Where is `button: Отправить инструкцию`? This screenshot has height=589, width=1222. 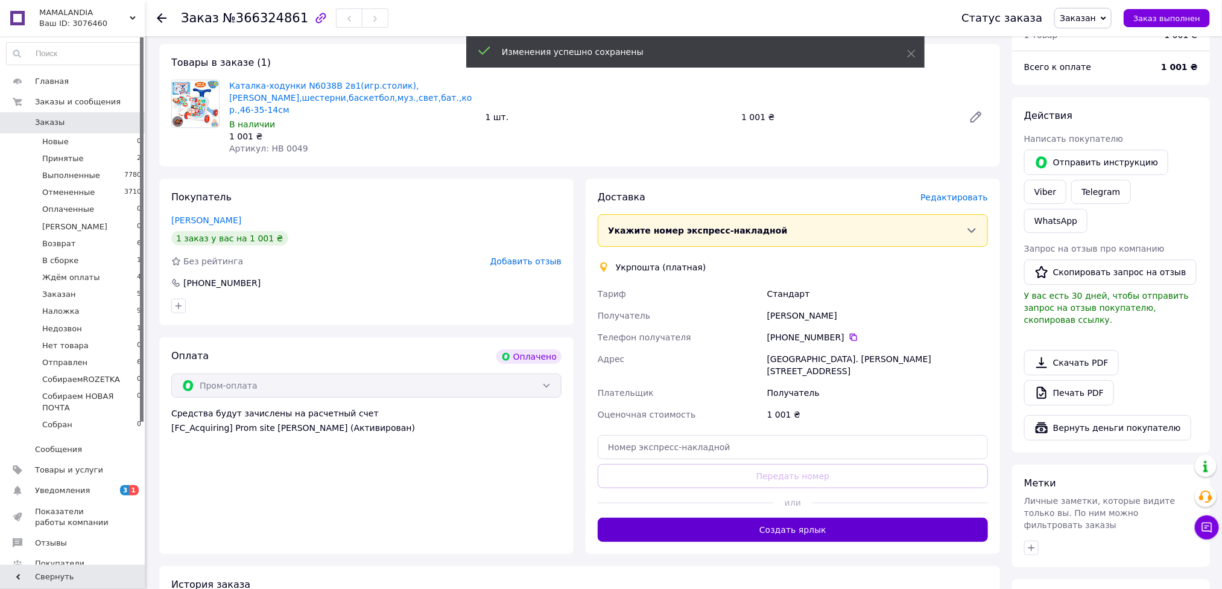
button: Отправить инструкцию is located at coordinates (1096, 162).